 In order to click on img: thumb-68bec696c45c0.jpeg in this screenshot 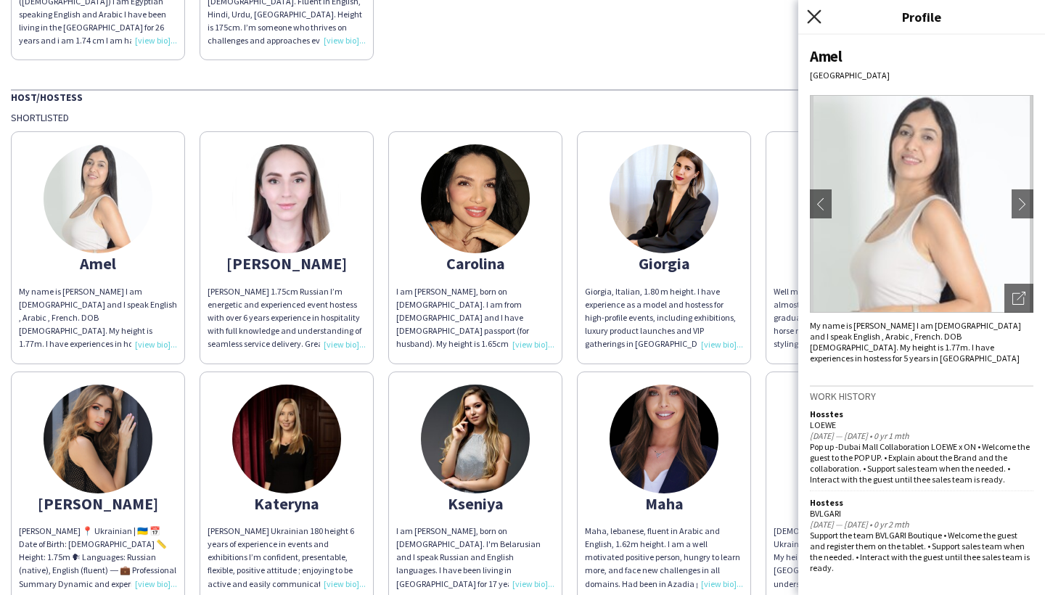, I will do `click(287, 439)`.